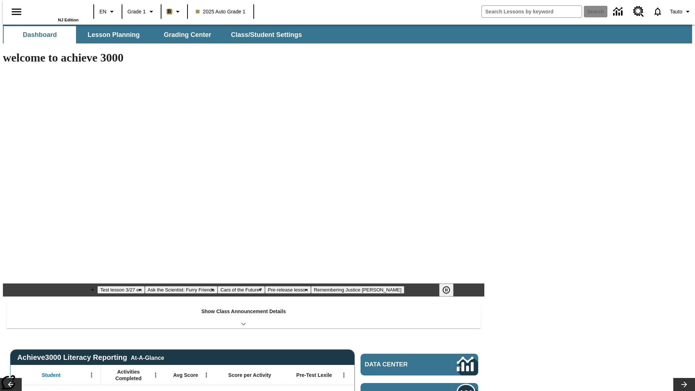 The height and width of the screenshot is (391, 695). What do you see at coordinates (288, 290) in the screenshot?
I see `button: Slide 4 Pre-release lesson` at bounding box center [288, 290].